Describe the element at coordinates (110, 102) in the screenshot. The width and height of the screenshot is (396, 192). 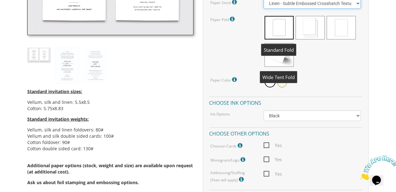
I see `li: Vellum, silk and linen: 5.5x8.5` at that location.